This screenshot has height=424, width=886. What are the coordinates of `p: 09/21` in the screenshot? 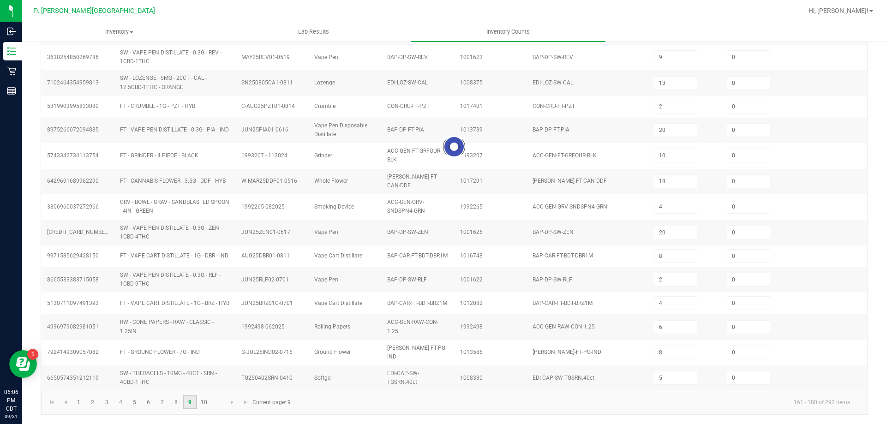 It's located at (11, 416).